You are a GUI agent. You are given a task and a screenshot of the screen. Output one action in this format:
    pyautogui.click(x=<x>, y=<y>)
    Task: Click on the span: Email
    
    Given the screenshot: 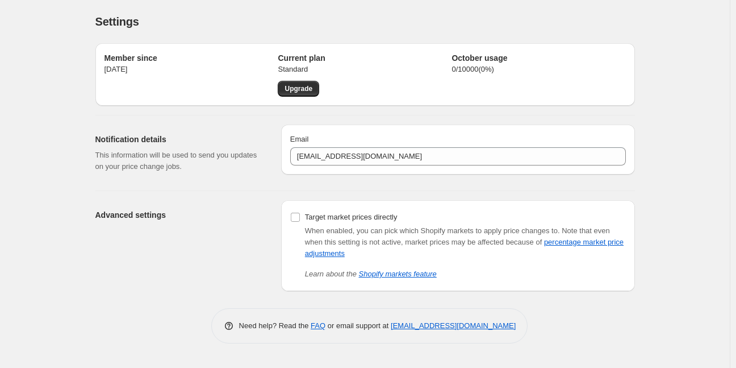 What is the action you would take?
    pyautogui.click(x=299, y=139)
    